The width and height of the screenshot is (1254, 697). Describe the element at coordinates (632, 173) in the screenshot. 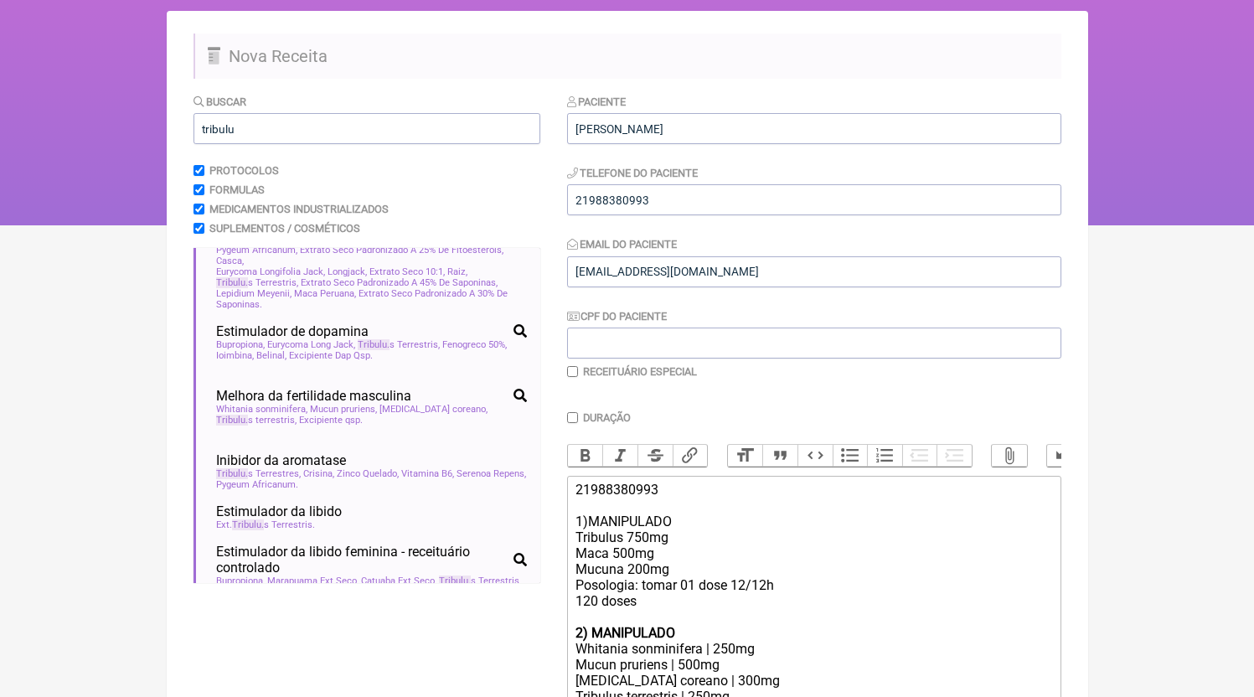

I see `label: Telefone do Paciente` at that location.